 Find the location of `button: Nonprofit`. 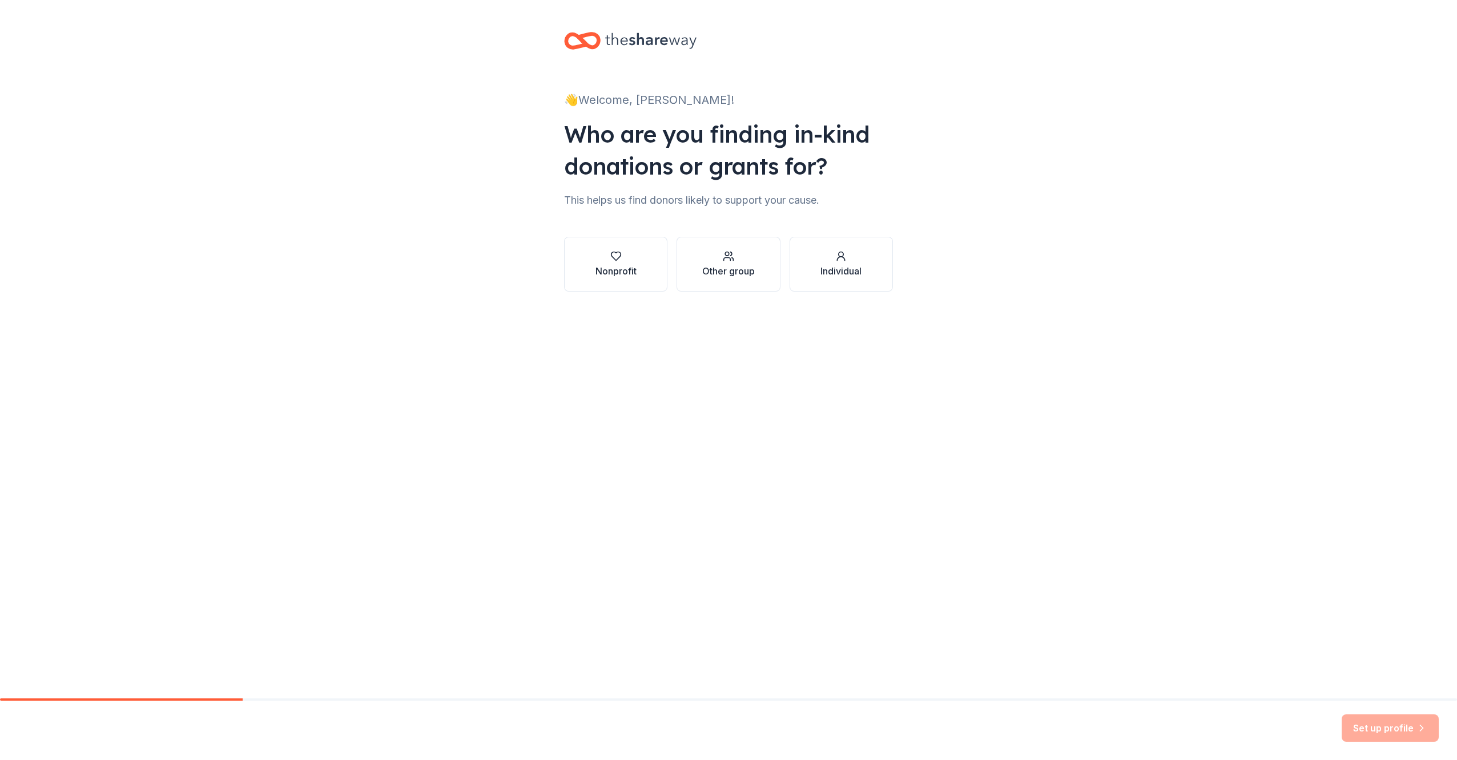

button: Nonprofit is located at coordinates (615, 264).